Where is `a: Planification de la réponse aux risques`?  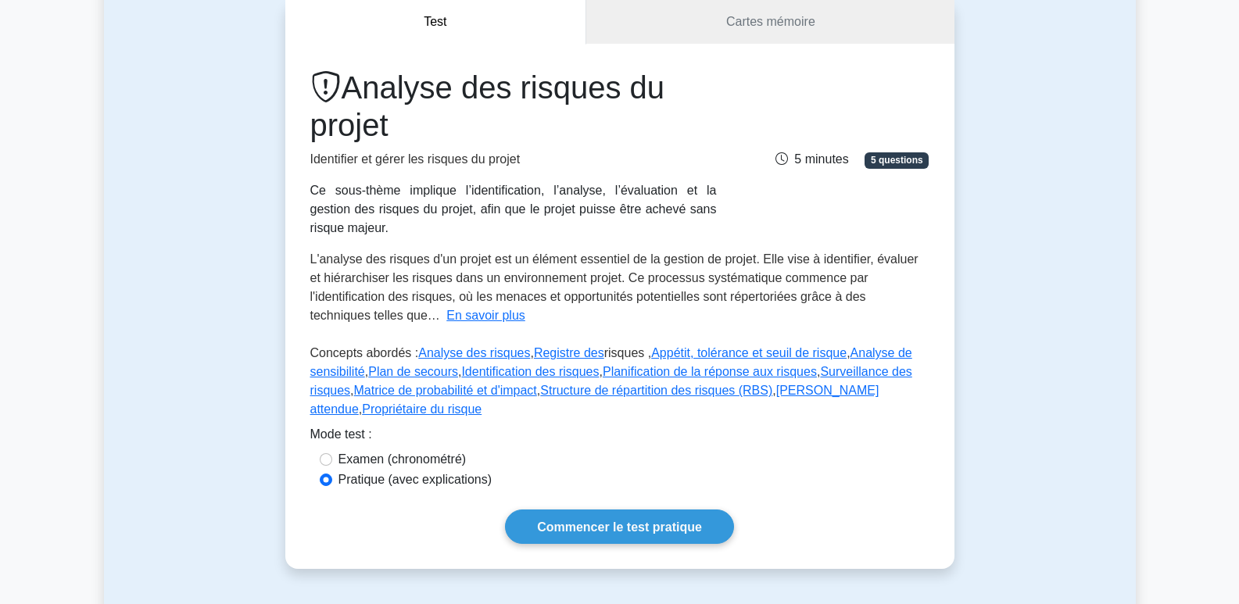 a: Planification de la réponse aux risques is located at coordinates (710, 371).